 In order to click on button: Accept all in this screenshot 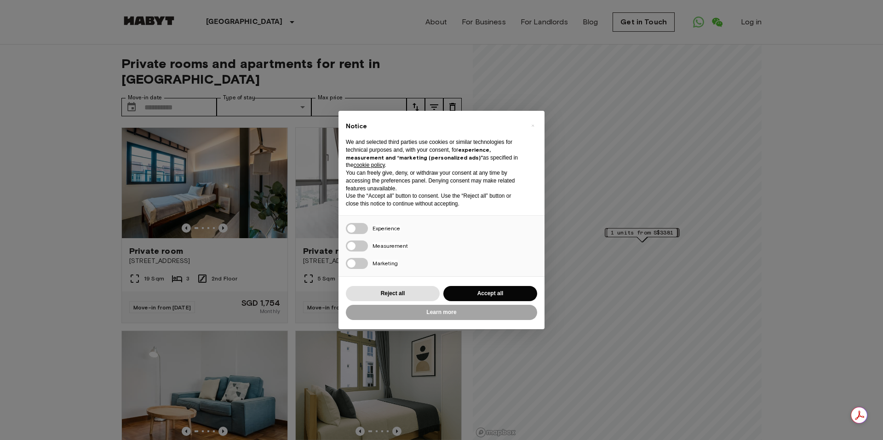, I will do `click(490, 293)`.